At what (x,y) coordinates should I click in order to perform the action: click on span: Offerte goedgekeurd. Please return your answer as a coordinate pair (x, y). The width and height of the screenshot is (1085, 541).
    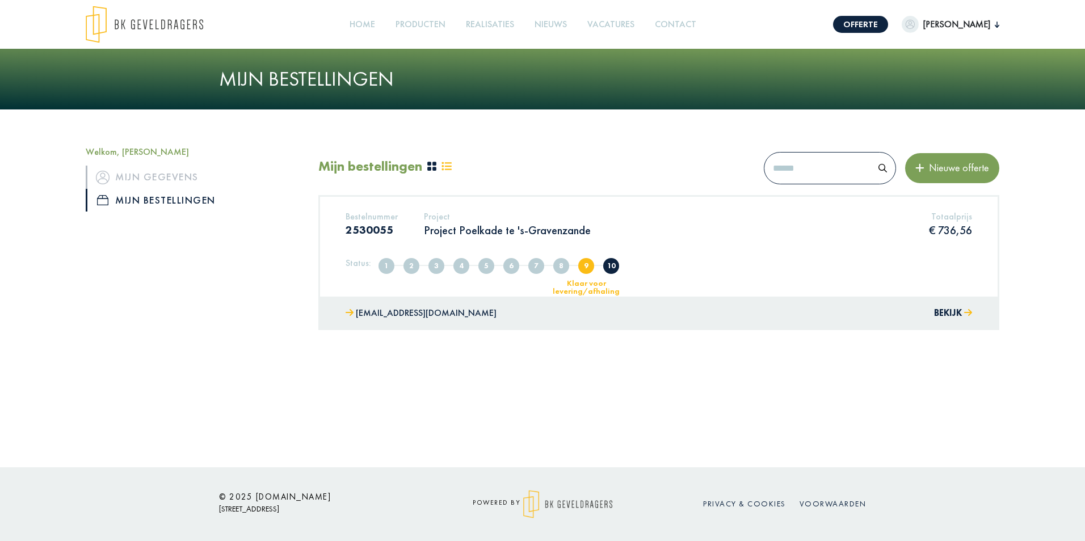
    Looking at the image, I should click on (511, 266).